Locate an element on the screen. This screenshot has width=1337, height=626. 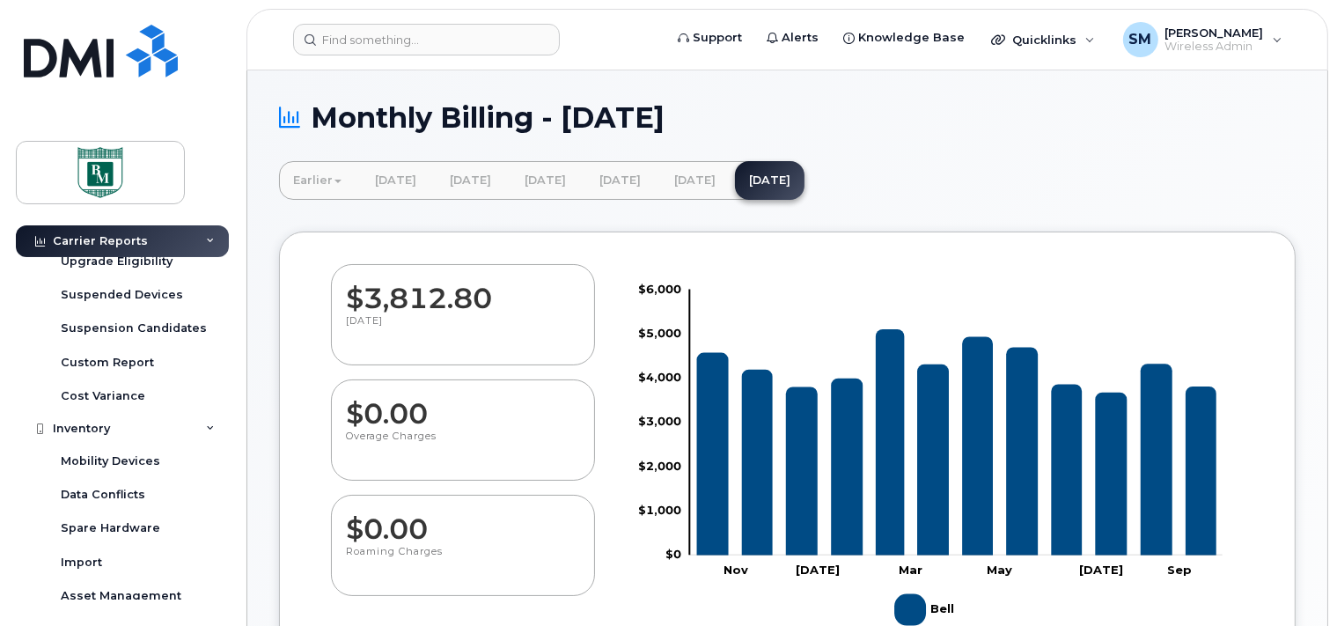
a: Earlier is located at coordinates (317, 180).